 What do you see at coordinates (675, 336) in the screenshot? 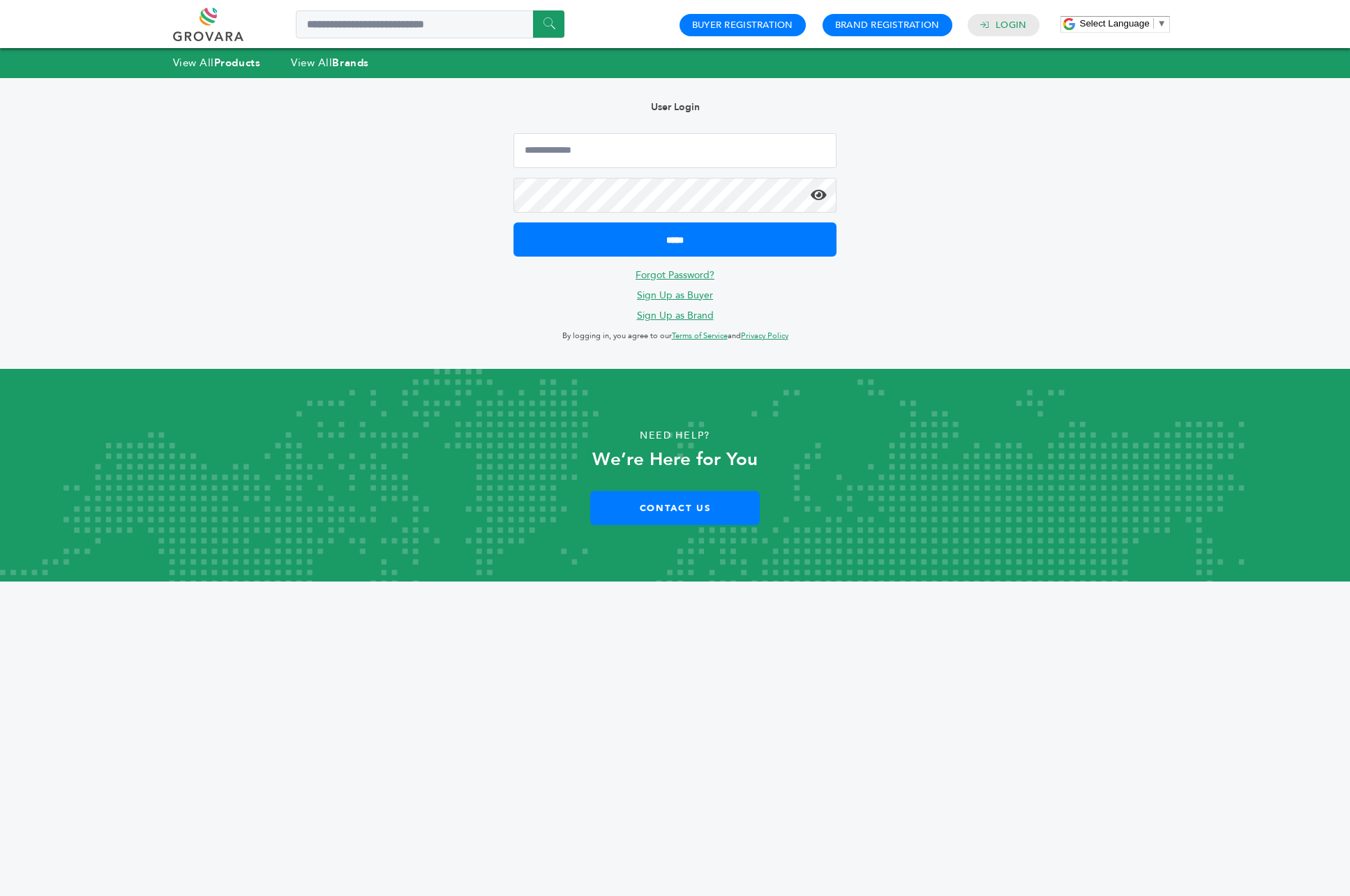
I see `p: By logging in, you agree to our and` at bounding box center [675, 336].